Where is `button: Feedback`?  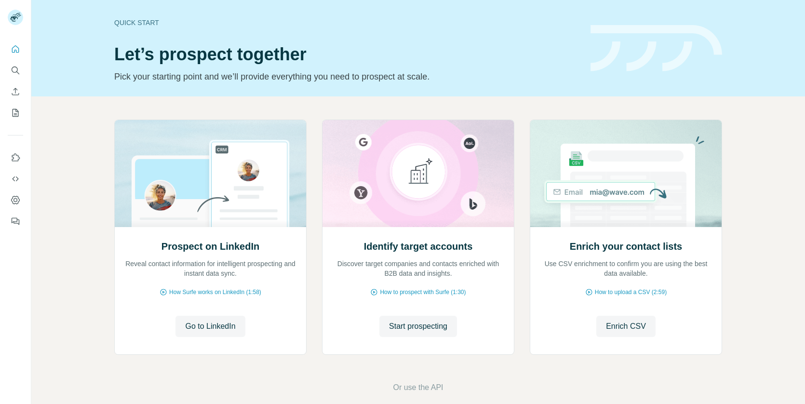
button: Feedback is located at coordinates (15, 221).